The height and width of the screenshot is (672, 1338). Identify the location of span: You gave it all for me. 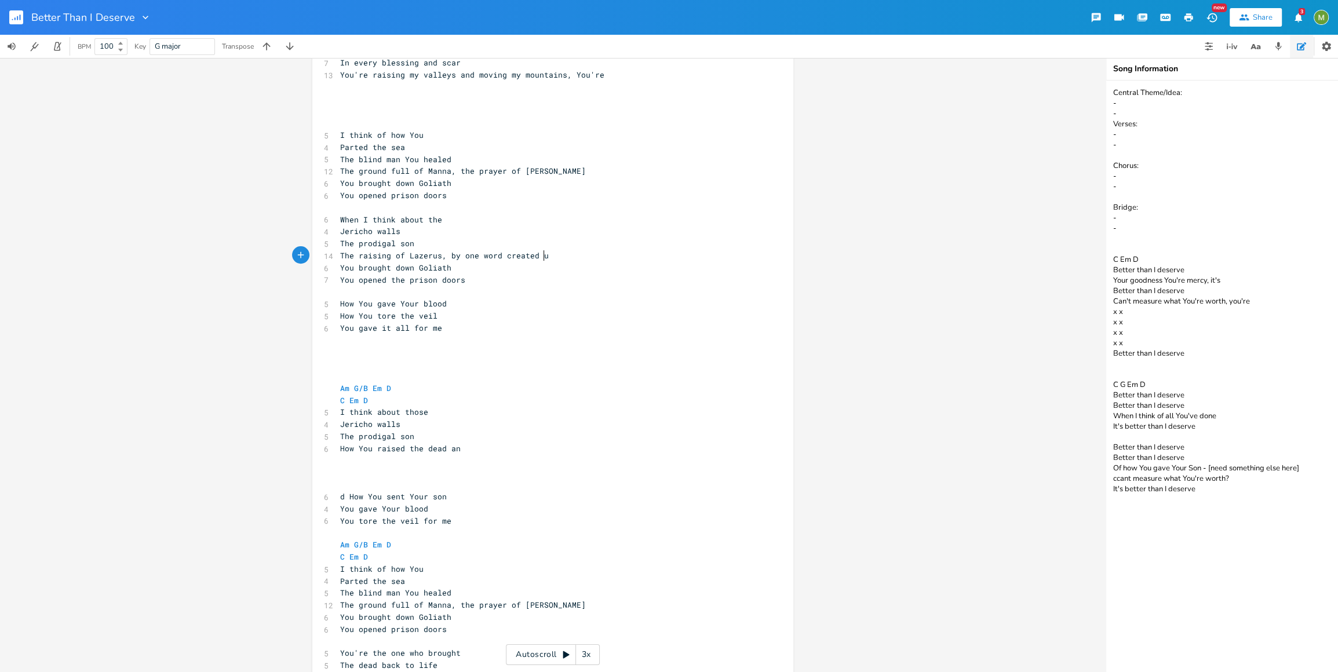
(391, 328).